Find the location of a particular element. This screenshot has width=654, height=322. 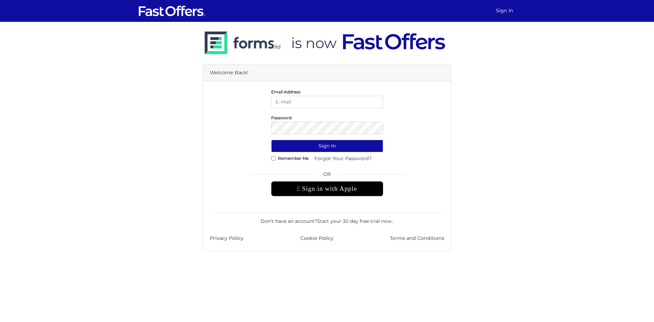

input: E-Mail is located at coordinates (327, 102).